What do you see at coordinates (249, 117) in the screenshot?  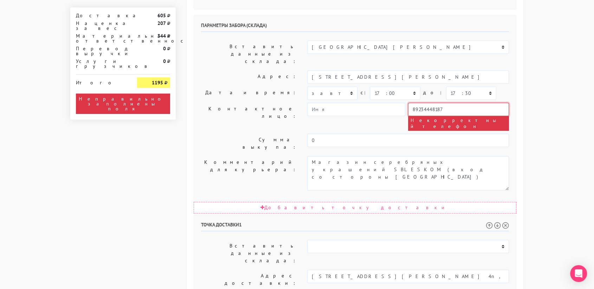 I see `label: Контактное лицо:` at bounding box center [249, 117].